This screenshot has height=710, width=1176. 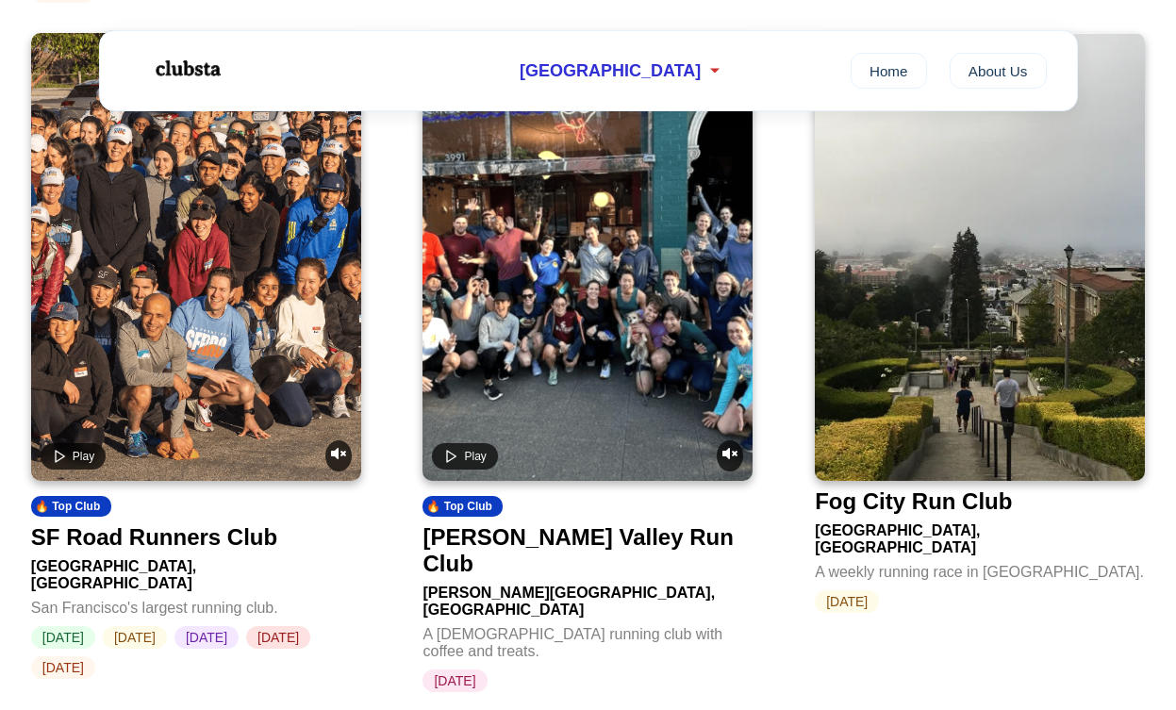 What do you see at coordinates (913, 502) in the screenshot?
I see `div: Fog City Run Club` at bounding box center [913, 502].